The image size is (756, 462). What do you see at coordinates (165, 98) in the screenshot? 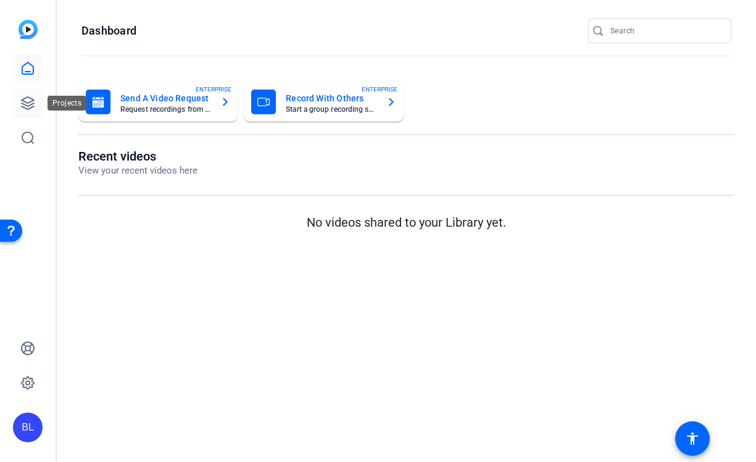
I see `mat-card-title: Send A Video Request` at bounding box center [165, 98].